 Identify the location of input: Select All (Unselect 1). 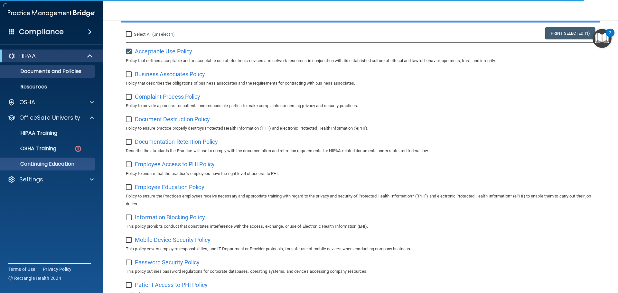
(129, 34).